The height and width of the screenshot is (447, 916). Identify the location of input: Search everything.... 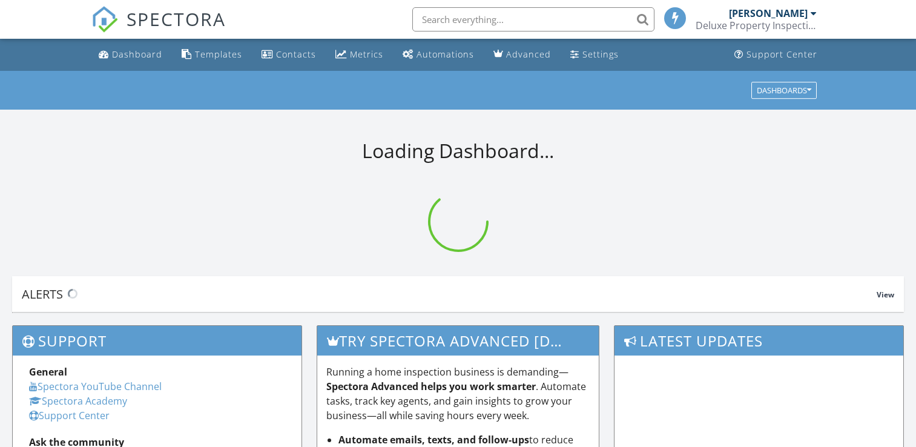
(533, 19).